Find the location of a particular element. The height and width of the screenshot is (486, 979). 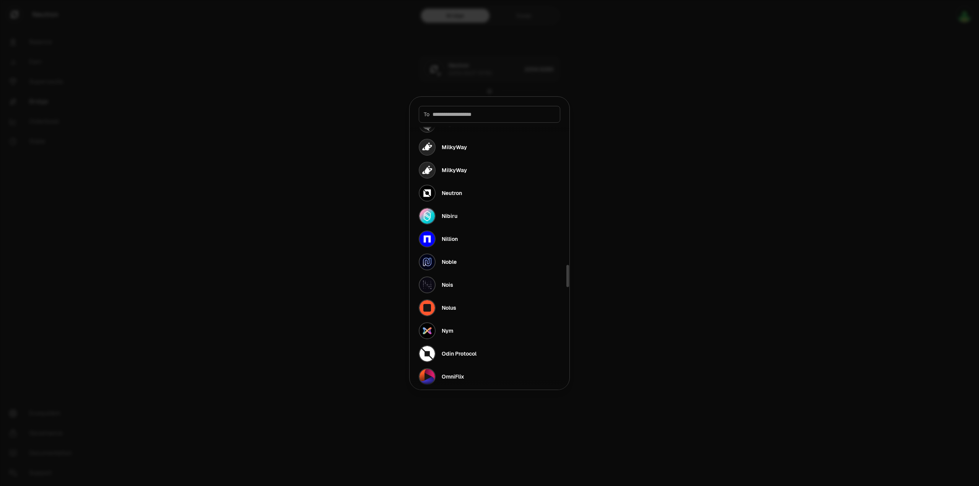

button: Nym LogoNym is located at coordinates (490, 331).